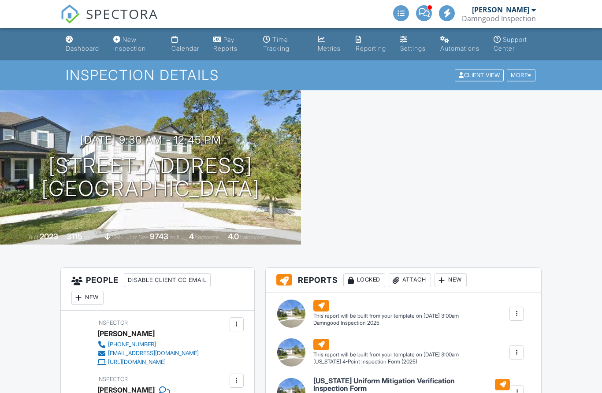 The image size is (602, 393). What do you see at coordinates (82, 44) in the screenshot?
I see `a: Dashboard` at bounding box center [82, 44].